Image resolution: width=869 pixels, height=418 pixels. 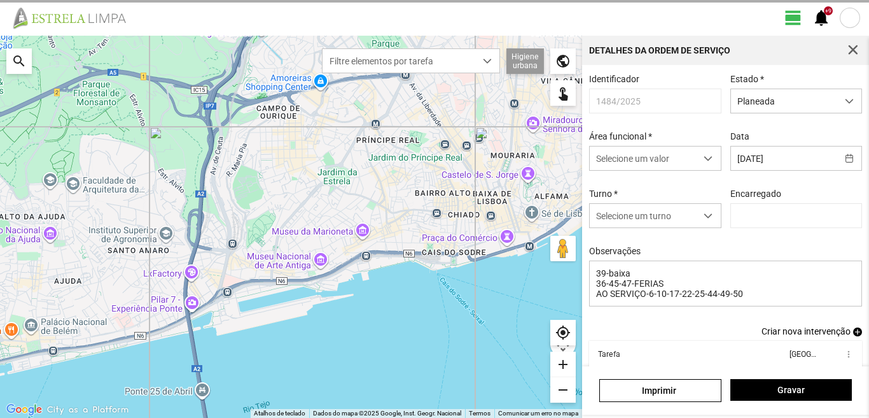 I want to click on div: touch_app, so click(x=563, y=93).